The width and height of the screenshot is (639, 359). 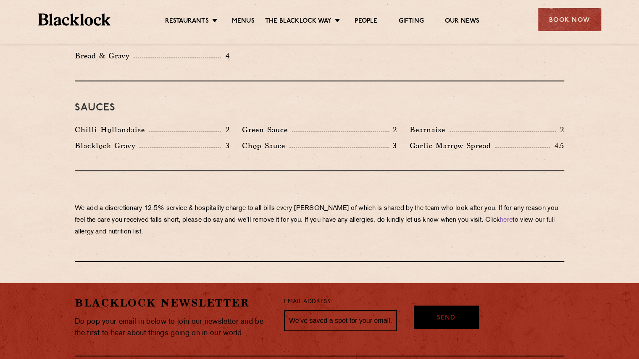 What do you see at coordinates (429, 130) in the screenshot?
I see `p: Bearnaise` at bounding box center [429, 130].